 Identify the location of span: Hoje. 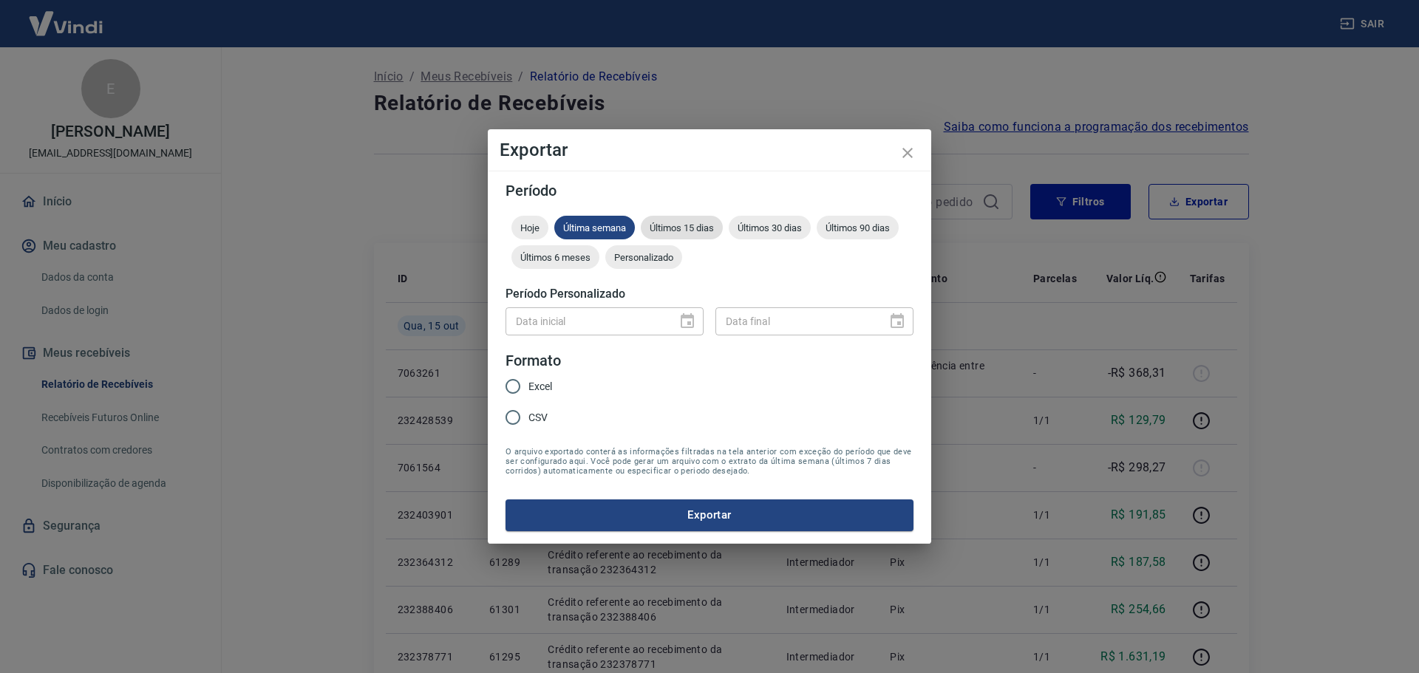
(530, 228).